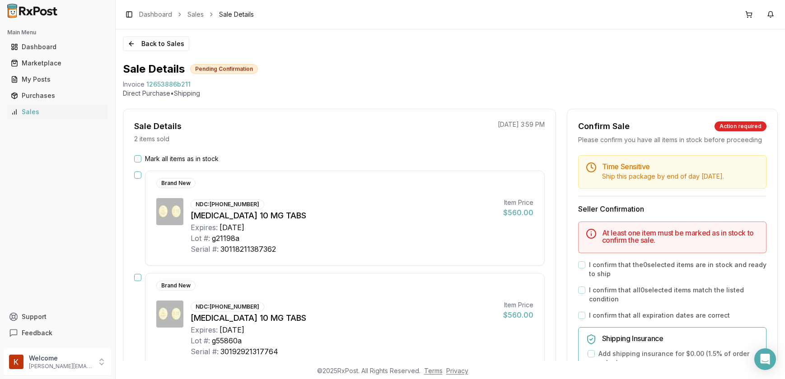 The height and width of the screenshot is (379, 785). I want to click on a: Privacy, so click(457, 371).